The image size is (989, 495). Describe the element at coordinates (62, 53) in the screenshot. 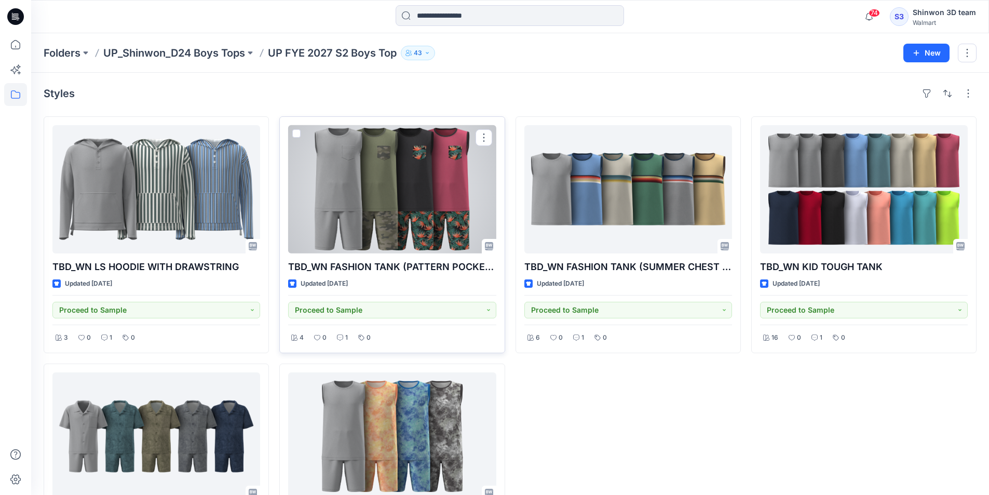

I see `a: Folders` at that location.